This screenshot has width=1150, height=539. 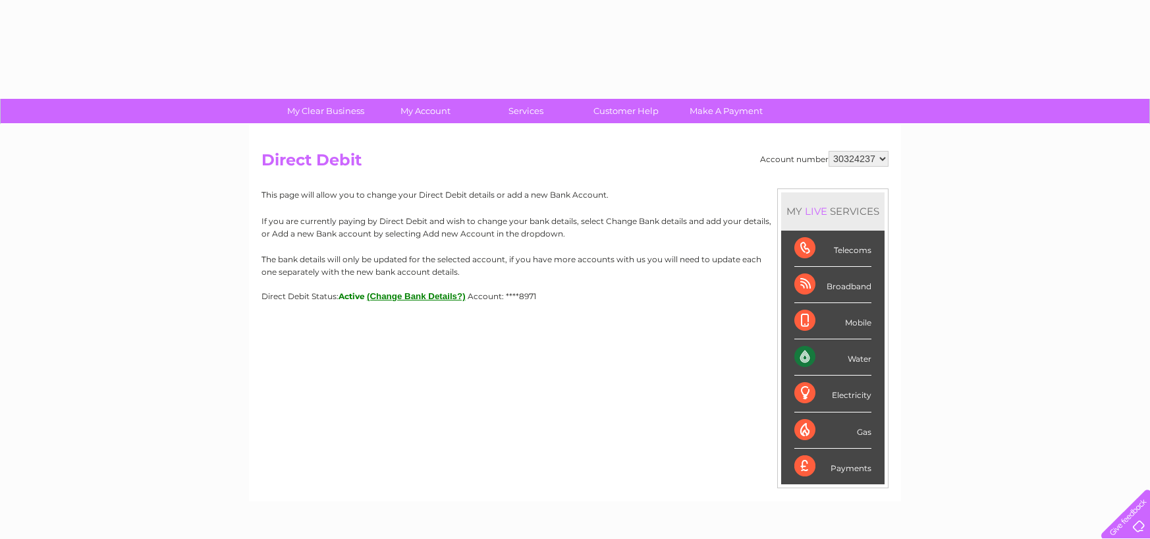 What do you see at coordinates (816, 211) in the screenshot?
I see `div: LIVE` at bounding box center [816, 211].